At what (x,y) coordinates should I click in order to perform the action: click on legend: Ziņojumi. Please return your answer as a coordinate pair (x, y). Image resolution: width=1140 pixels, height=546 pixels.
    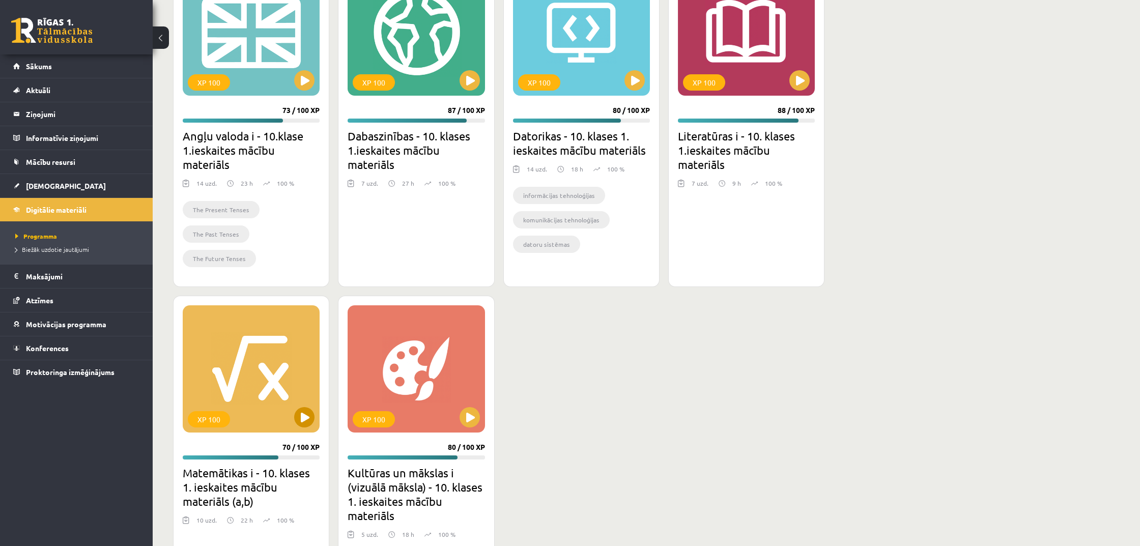
    Looking at the image, I should click on (83, 114).